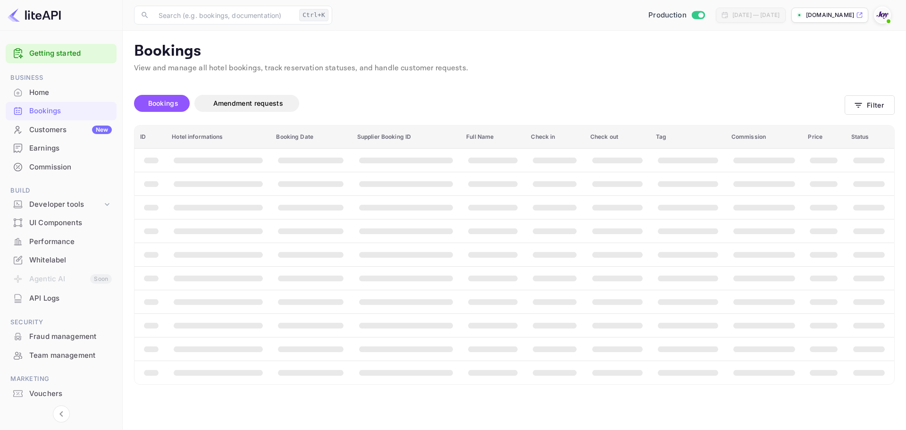 Image resolution: width=906 pixels, height=430 pixels. What do you see at coordinates (61, 110) in the screenshot?
I see `a: Bookings` at bounding box center [61, 110].